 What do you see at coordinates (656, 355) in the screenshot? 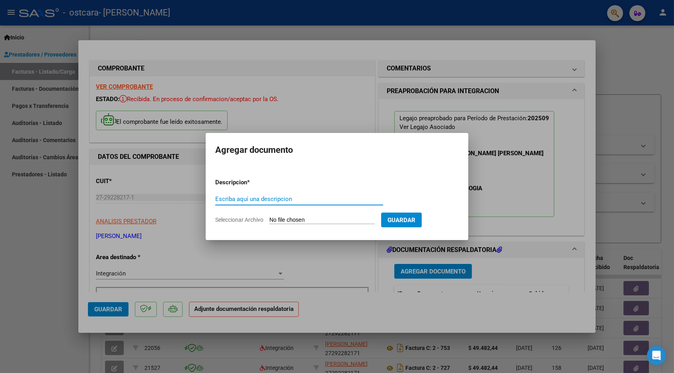
I see `div: Open Intercom Messenger` at bounding box center [656, 355].